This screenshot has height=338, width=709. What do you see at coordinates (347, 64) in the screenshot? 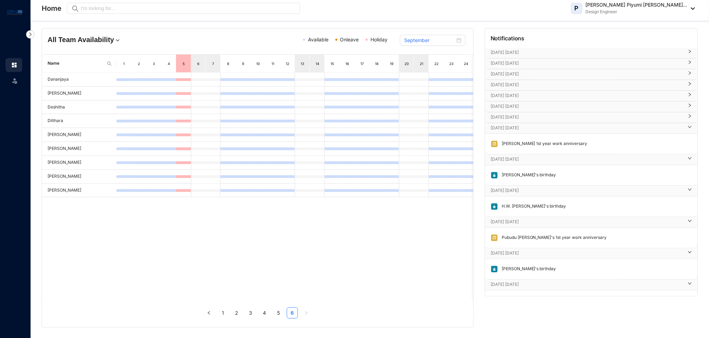
I see `div: 16` at bounding box center [347, 64].